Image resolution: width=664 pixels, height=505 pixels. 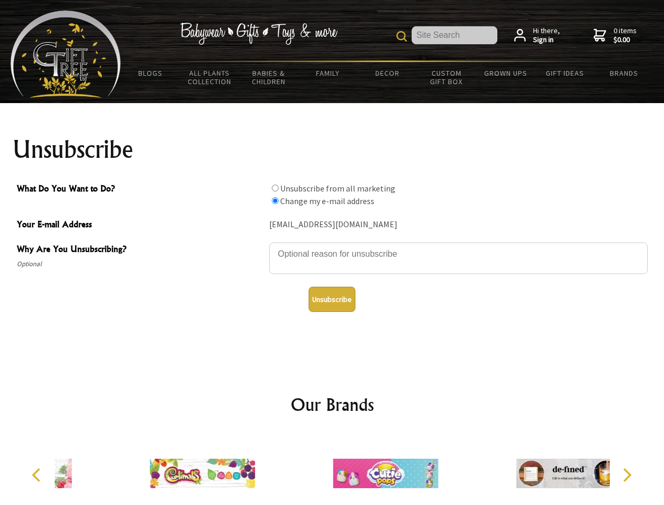 I want to click on button: Next, so click(x=627, y=475).